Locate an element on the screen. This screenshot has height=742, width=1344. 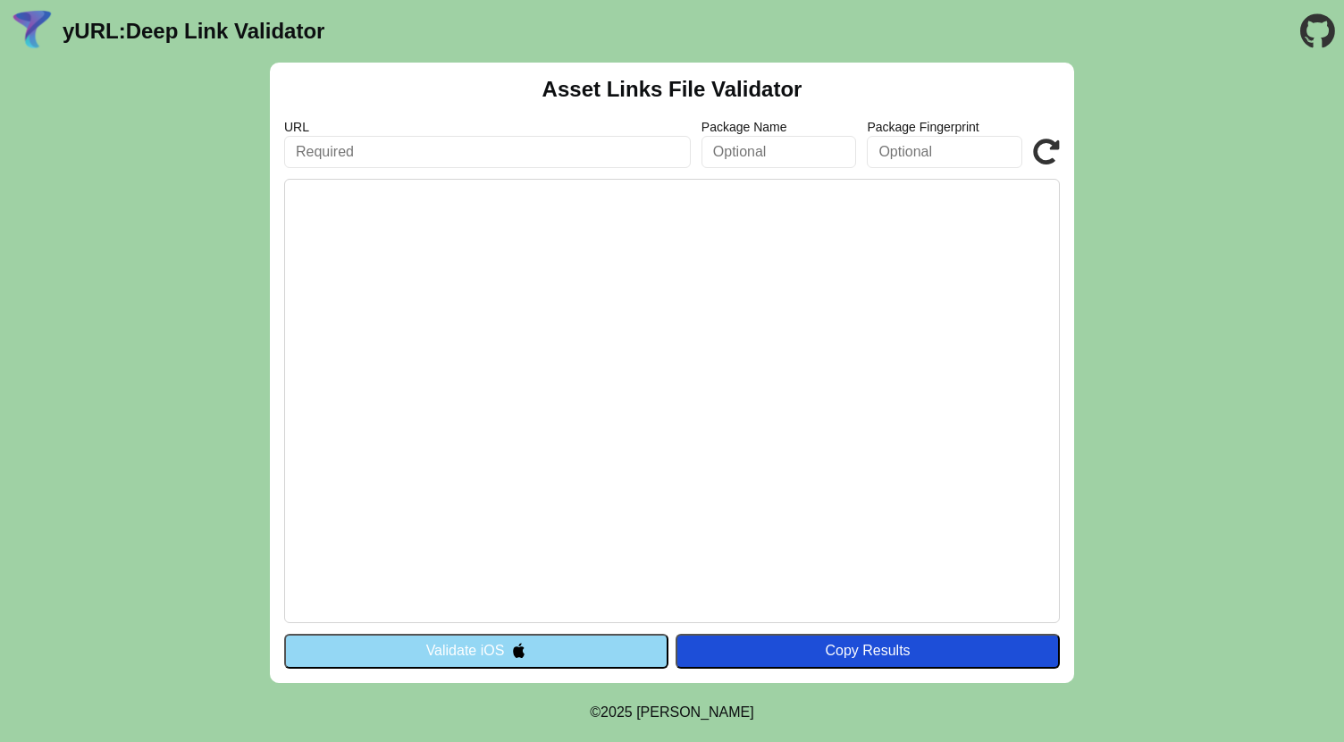
label: URL is located at coordinates (487, 127).